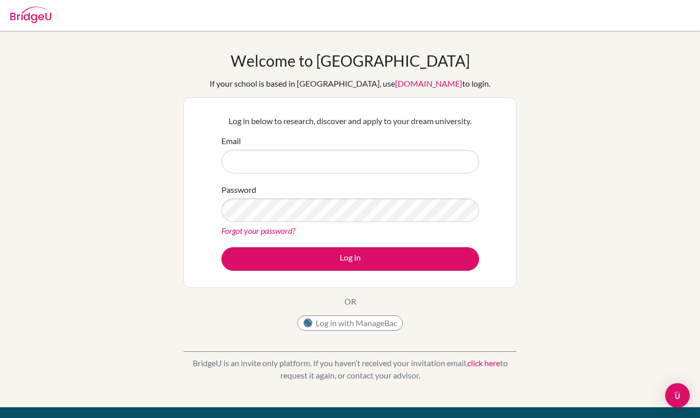 The height and width of the screenshot is (418, 700). Describe the element at coordinates (350, 301) in the screenshot. I see `p: OR` at that location.